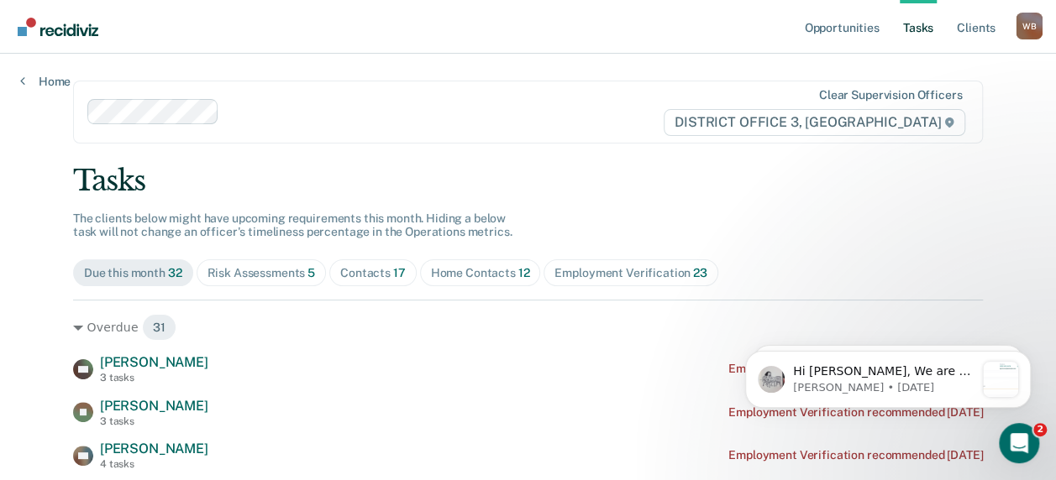 The height and width of the screenshot is (480, 1056). Describe the element at coordinates (373, 273) in the screenshot. I see `div: Contacts` at that location.